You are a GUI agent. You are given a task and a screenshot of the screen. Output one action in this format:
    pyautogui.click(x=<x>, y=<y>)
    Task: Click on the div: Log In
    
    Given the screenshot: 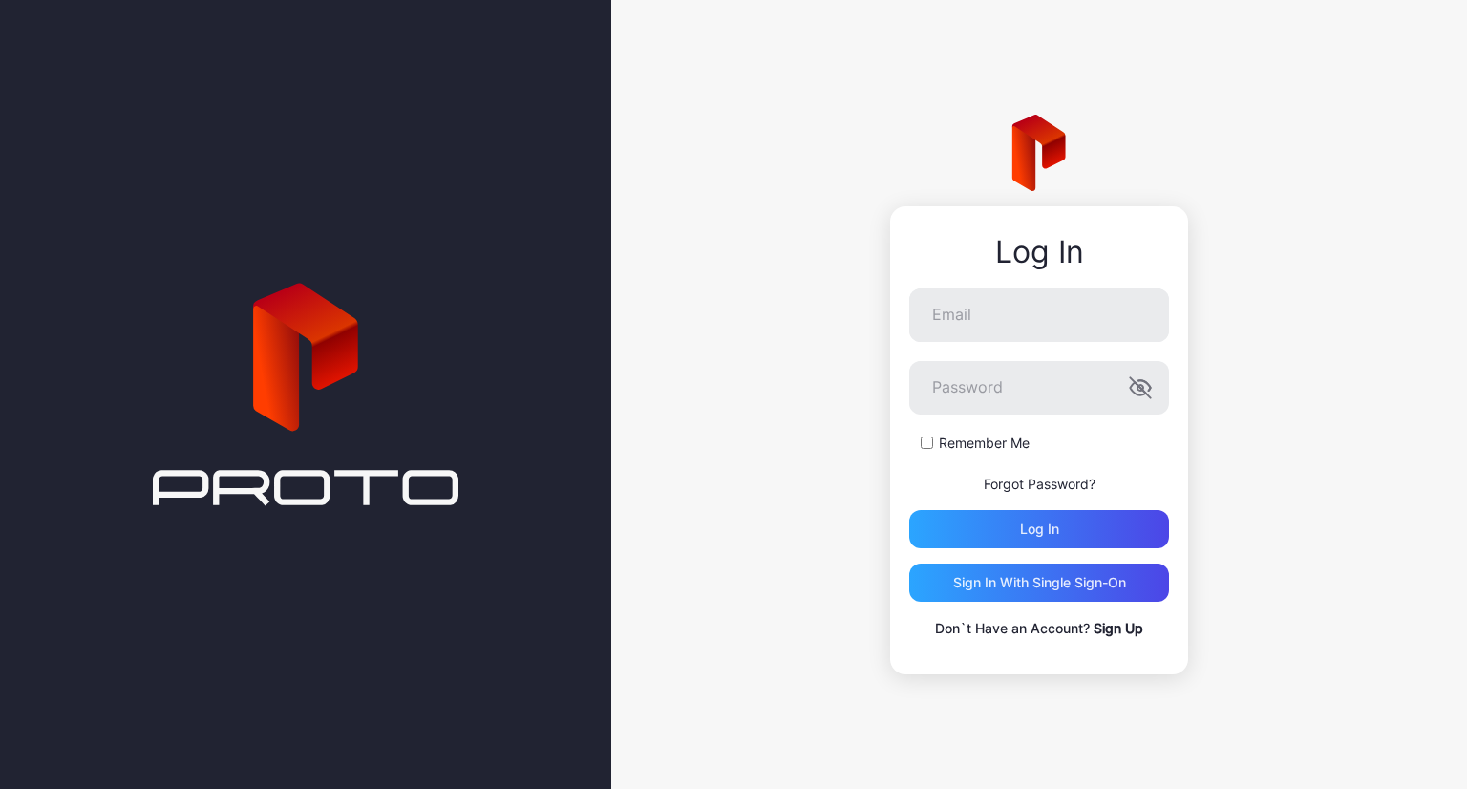 What is the action you would take?
    pyautogui.click(x=1039, y=252)
    